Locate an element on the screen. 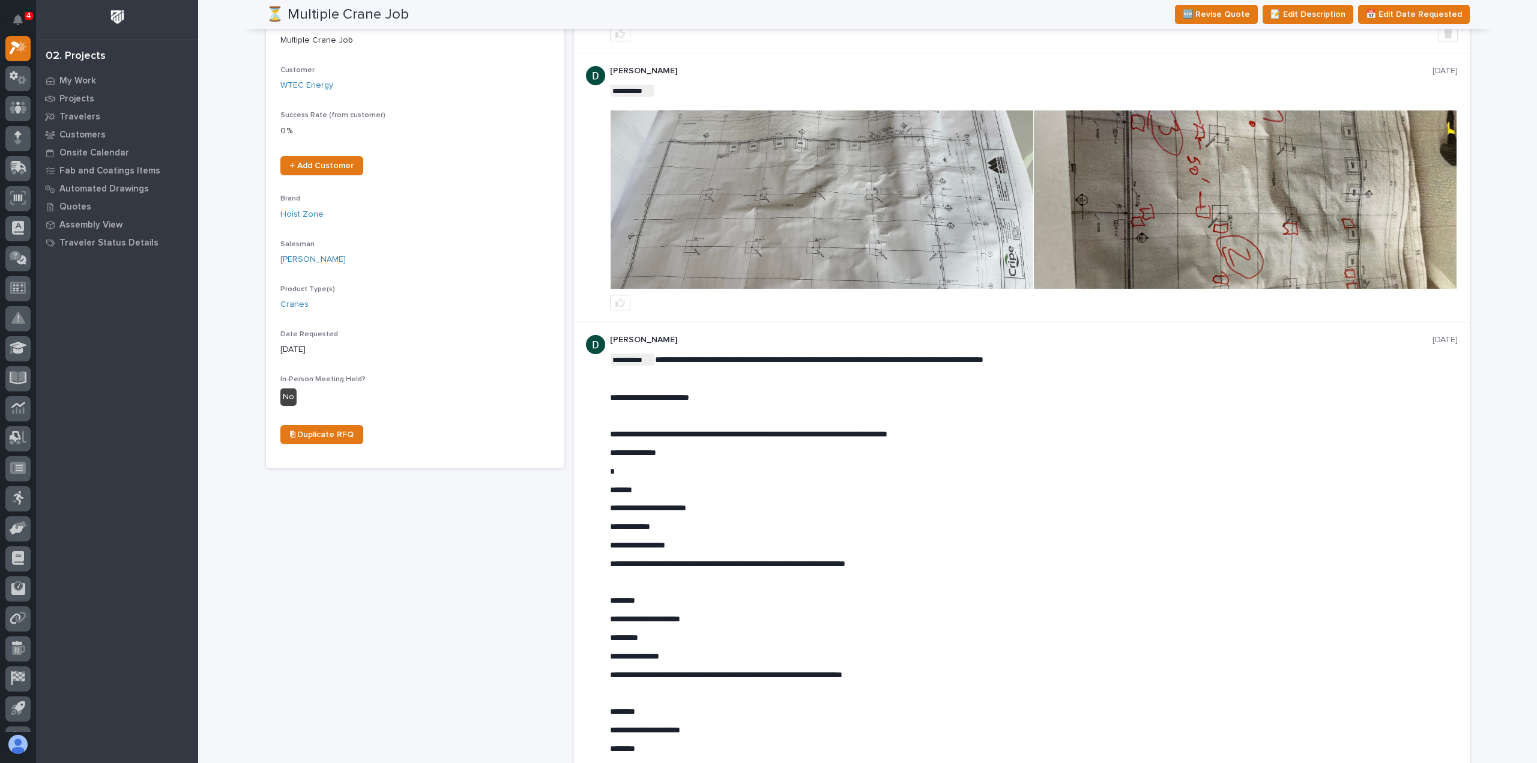 The width and height of the screenshot is (1537, 763). a: + Add Customer is located at coordinates (322, 166).